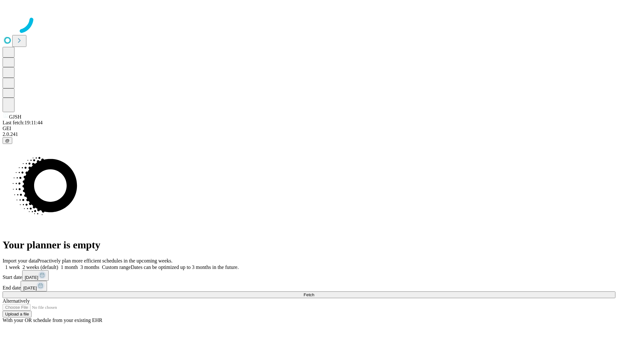 Image resolution: width=618 pixels, height=347 pixels. I want to click on span: Fetch, so click(309, 295).